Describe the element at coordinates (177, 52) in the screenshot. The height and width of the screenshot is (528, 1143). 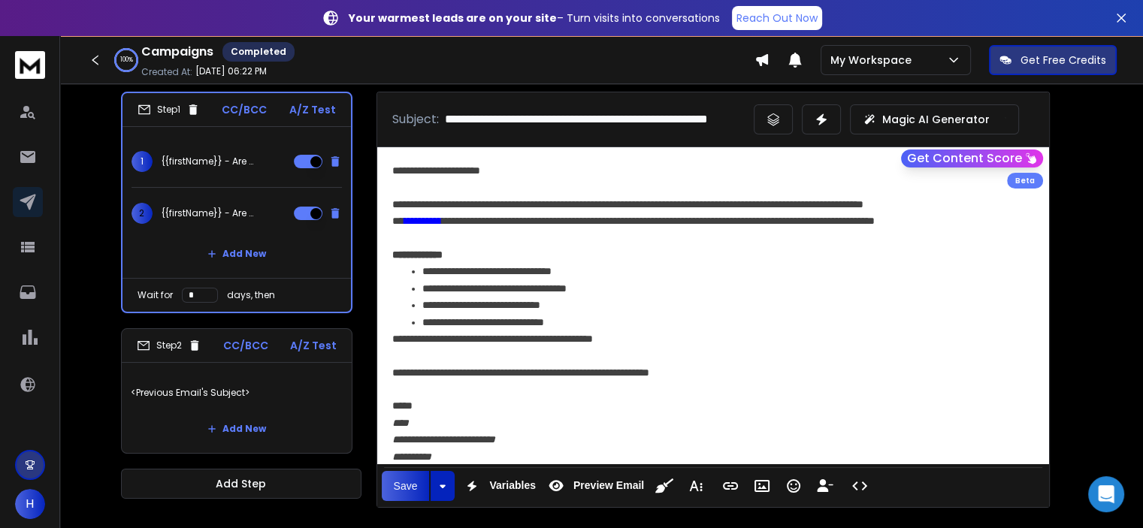
I see `h1: Campaigns` at that location.